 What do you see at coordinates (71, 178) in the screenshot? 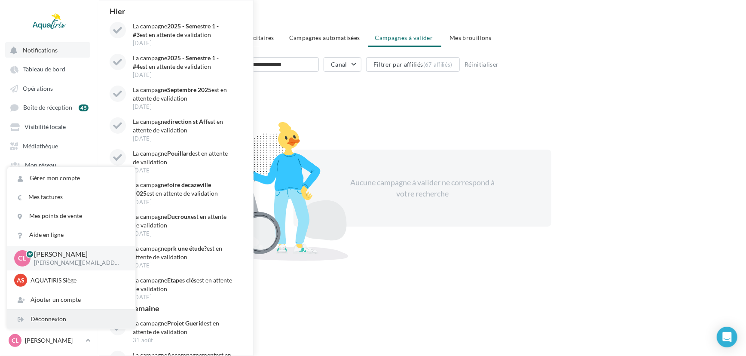
I see `a: Gérer mon compte` at bounding box center [71, 178].